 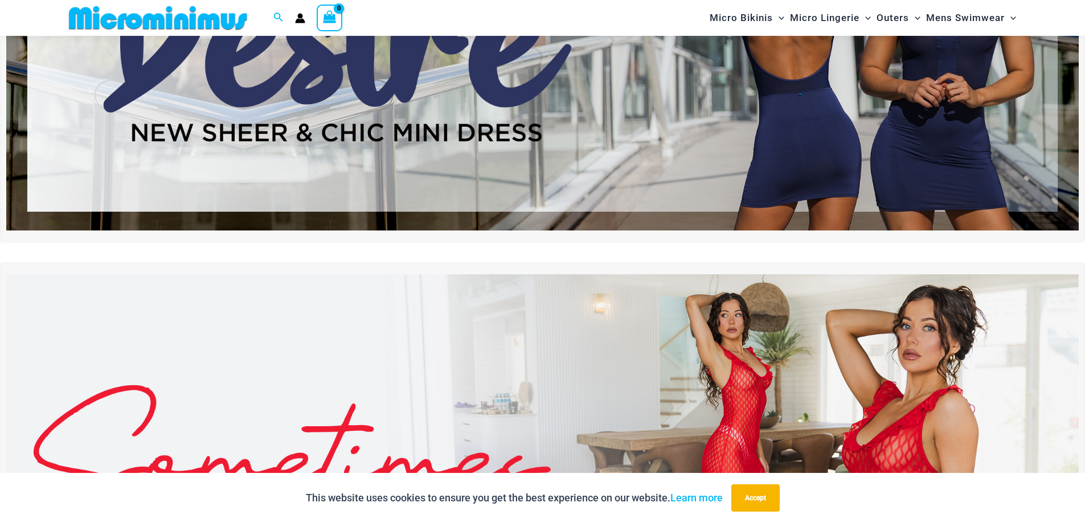 I want to click on a: Learn more, so click(x=696, y=498).